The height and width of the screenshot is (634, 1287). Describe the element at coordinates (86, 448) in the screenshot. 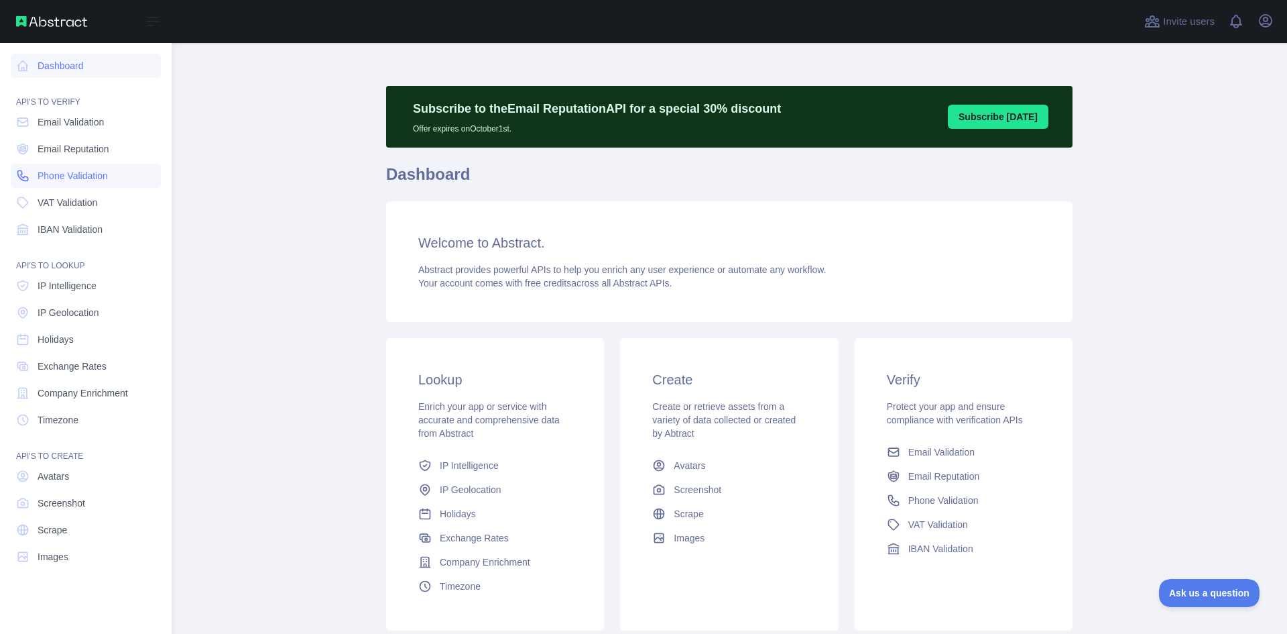

I see `div: API'S TO CREATE` at that location.